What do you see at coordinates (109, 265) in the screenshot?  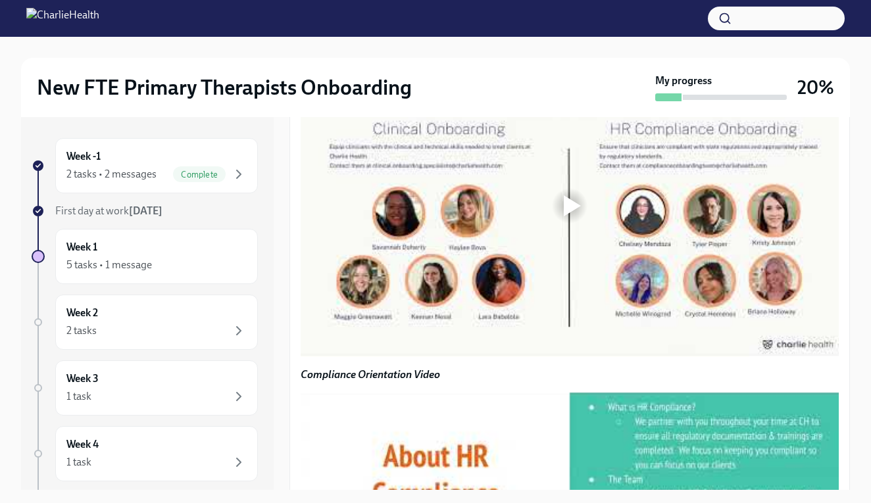 I see `div: 5 tasks • 1 message` at bounding box center [109, 265].